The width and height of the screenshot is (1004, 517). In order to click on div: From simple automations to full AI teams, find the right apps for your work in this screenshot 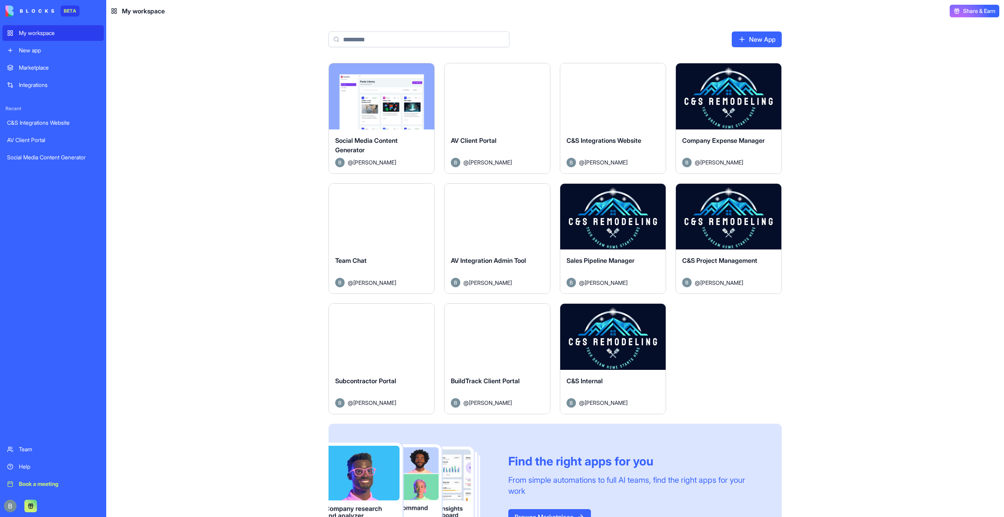, I will do `click(635, 486)`.